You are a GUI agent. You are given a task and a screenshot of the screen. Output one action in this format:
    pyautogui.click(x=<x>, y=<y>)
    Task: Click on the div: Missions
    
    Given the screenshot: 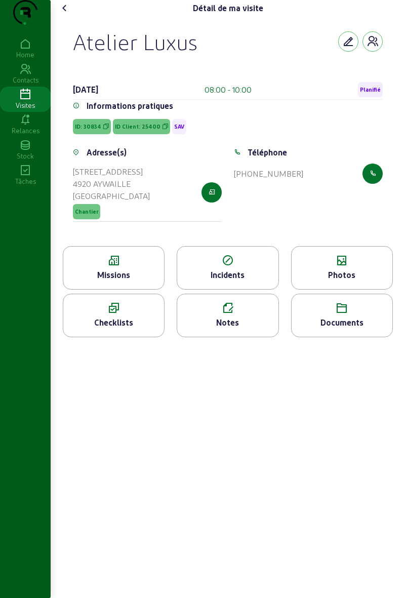 What is the action you would take?
    pyautogui.click(x=113, y=275)
    